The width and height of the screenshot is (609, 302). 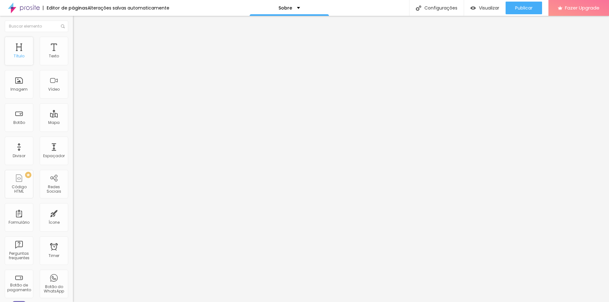 What do you see at coordinates (582, 8) in the screenshot?
I see `span: Fazer Upgrade` at bounding box center [582, 8].